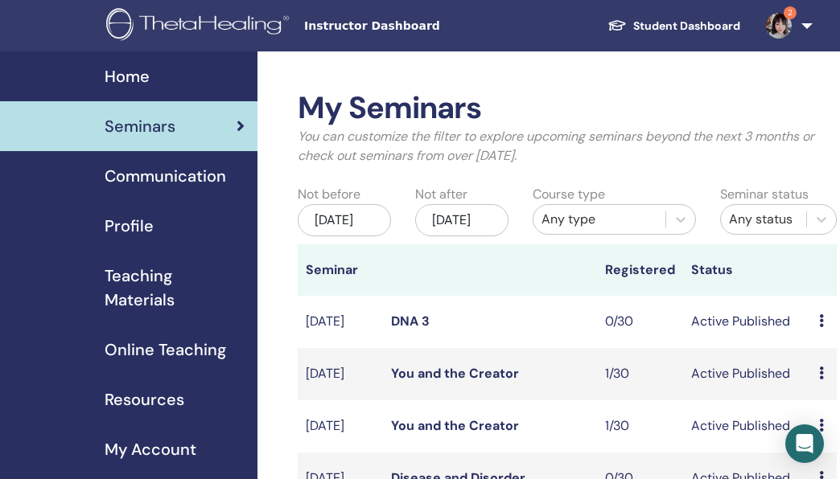 The height and width of the screenshot is (479, 840). I want to click on span: Seminars, so click(140, 126).